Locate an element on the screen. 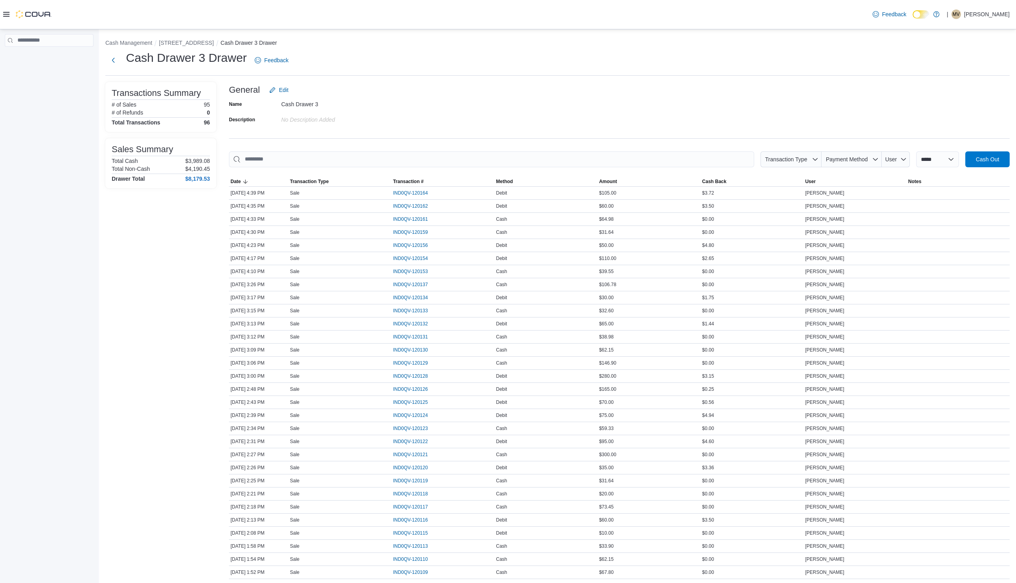  button: IND0QV-120117 is located at coordinates (414, 507).